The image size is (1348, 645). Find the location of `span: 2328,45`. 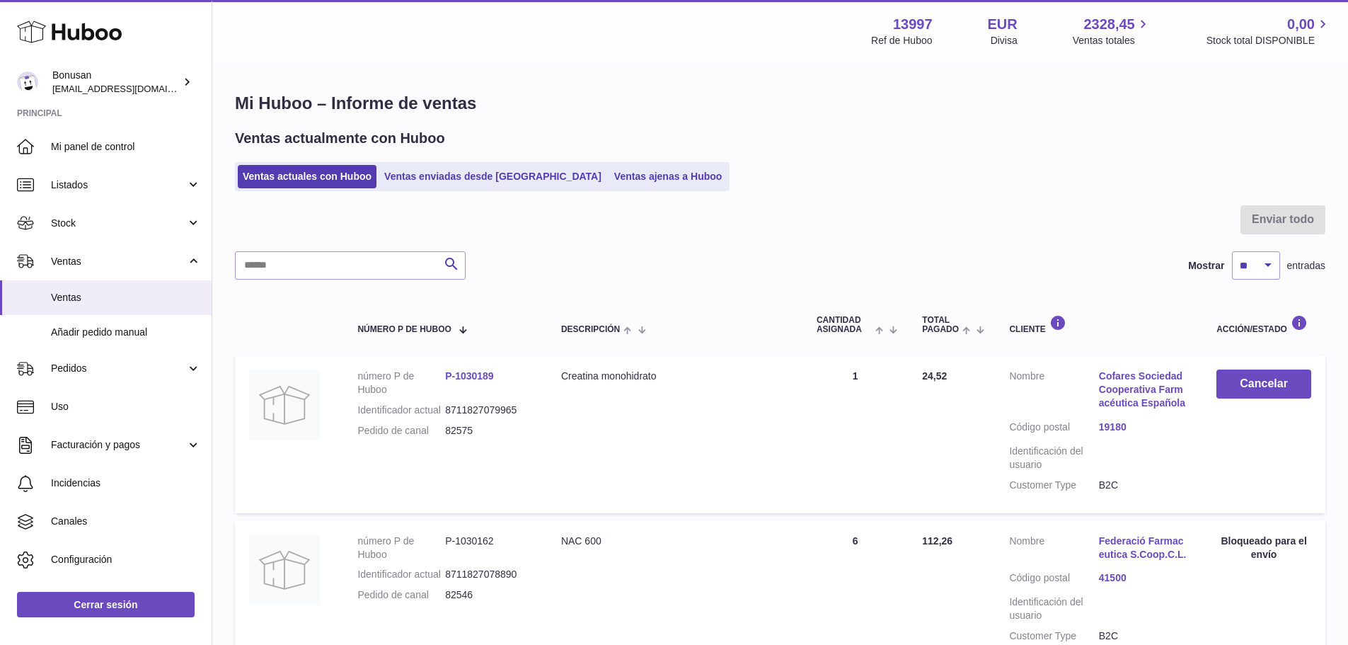

span: 2328,45 is located at coordinates (1109, 24).